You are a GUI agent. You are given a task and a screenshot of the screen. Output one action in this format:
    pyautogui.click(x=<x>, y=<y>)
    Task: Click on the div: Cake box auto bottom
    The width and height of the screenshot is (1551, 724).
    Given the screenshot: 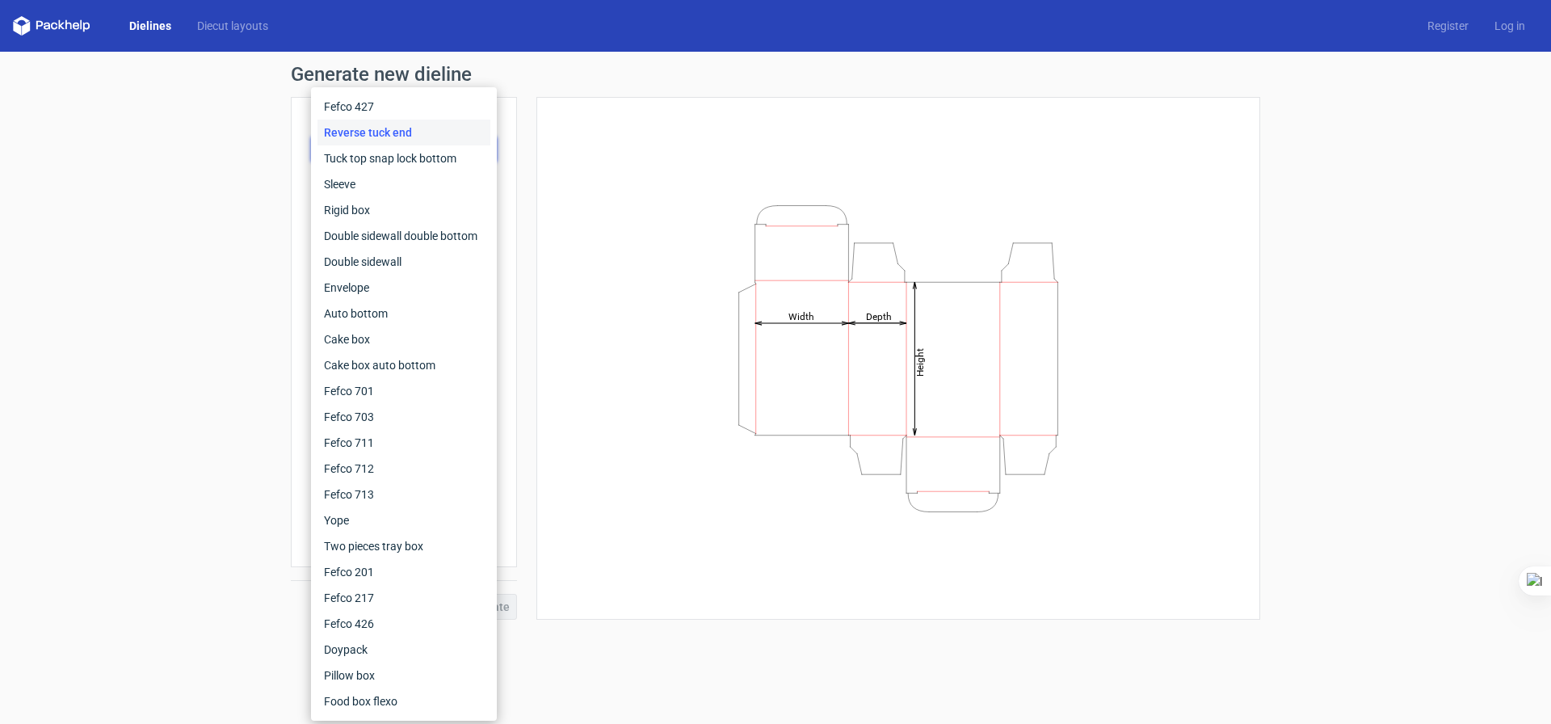 What is the action you would take?
    pyautogui.click(x=404, y=365)
    